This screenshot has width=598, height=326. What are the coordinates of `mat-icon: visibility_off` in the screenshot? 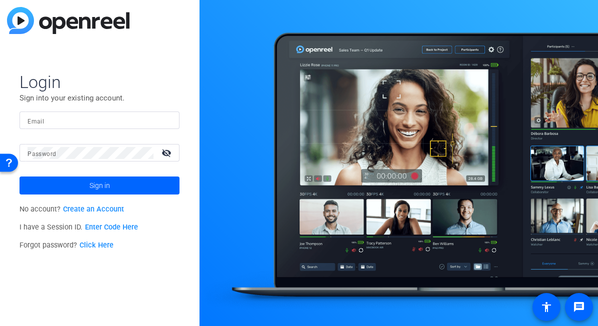 It's located at (167, 152).